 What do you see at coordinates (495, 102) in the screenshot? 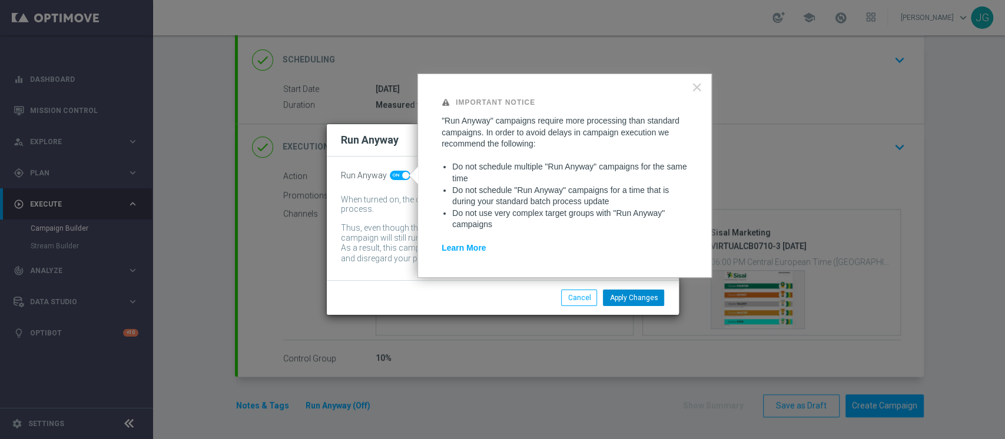
I see `strong: Important Notice` at bounding box center [495, 102].